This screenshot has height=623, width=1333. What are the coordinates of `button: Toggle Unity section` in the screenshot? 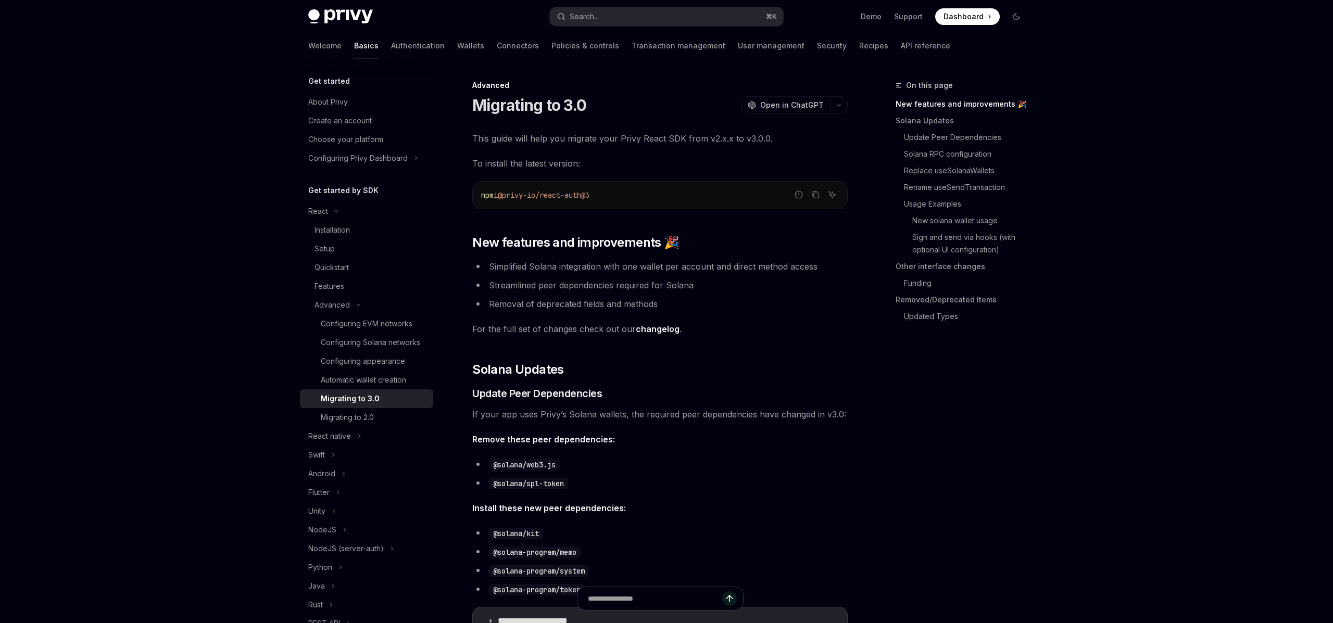 It's located at (367, 511).